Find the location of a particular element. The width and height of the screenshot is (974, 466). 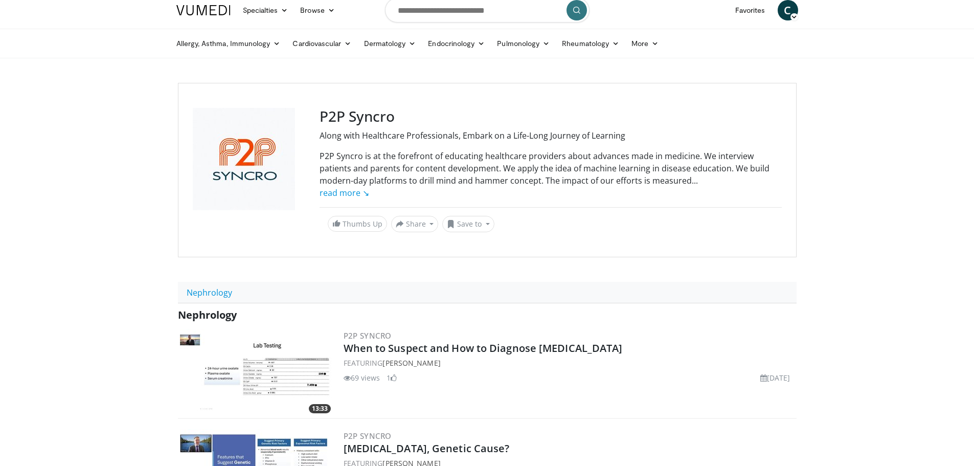

span: Nephrology is located at coordinates (207, 315).